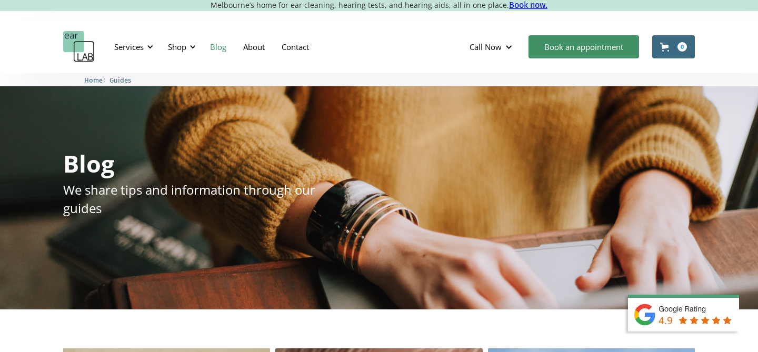 Image resolution: width=758 pixels, height=352 pixels. Describe the element at coordinates (218, 47) in the screenshot. I see `a: Blog` at that location.